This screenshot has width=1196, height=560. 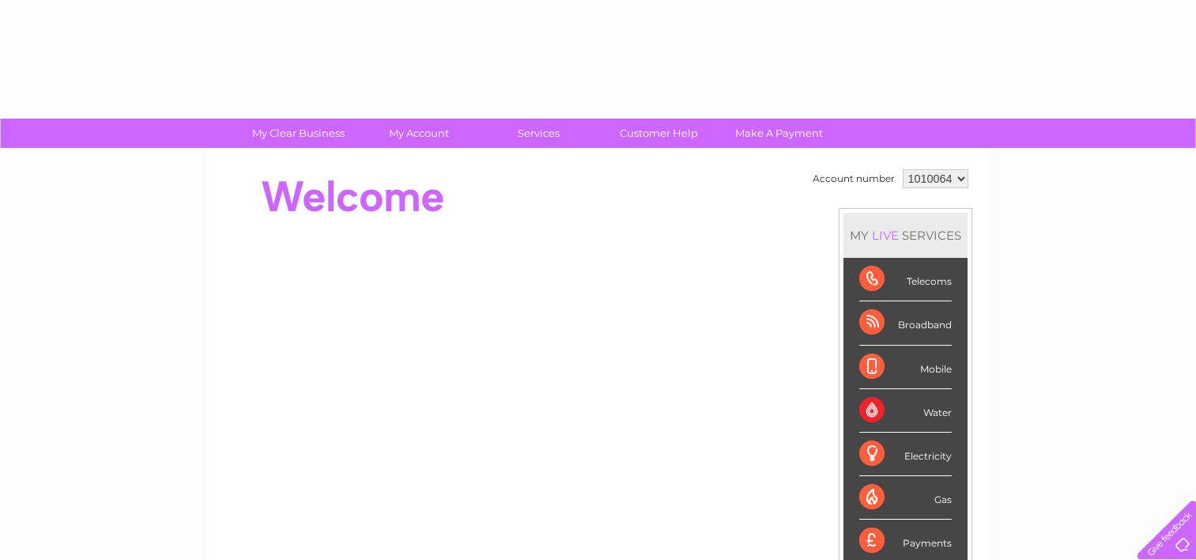 What do you see at coordinates (905, 322) in the screenshot?
I see `div: Broadband` at bounding box center [905, 322].